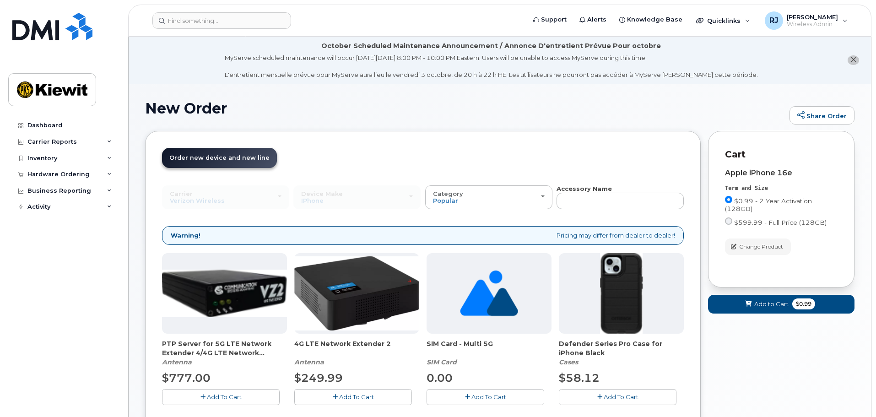 This screenshot has width=876, height=417. What do you see at coordinates (489, 348) in the screenshot?
I see `span: SIM Card - Multi 5G` at bounding box center [489, 348].